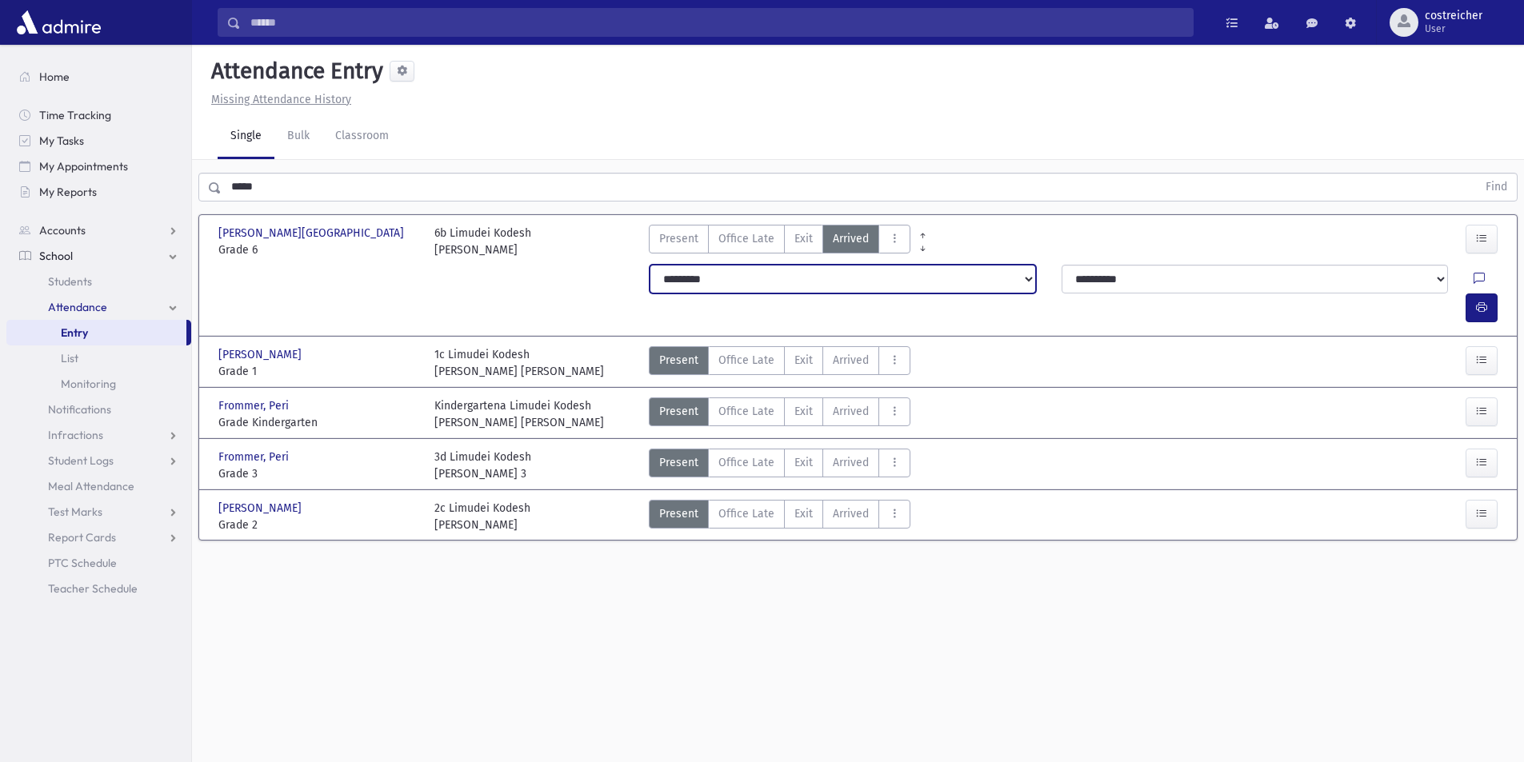 This screenshot has height=762, width=1524. I want to click on a: Students, so click(98, 282).